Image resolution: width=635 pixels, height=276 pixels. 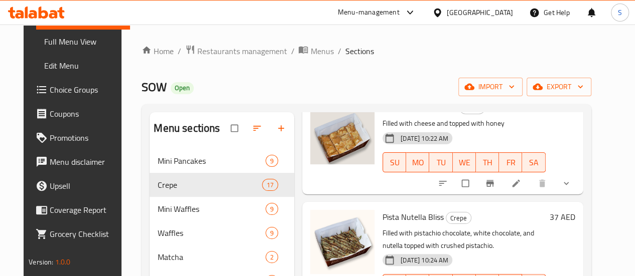 I want to click on button: FR, so click(x=510, y=163).